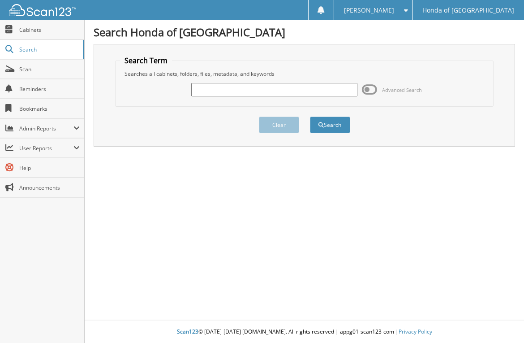 The height and width of the screenshot is (343, 524). What do you see at coordinates (49, 168) in the screenshot?
I see `span: Help` at bounding box center [49, 168].